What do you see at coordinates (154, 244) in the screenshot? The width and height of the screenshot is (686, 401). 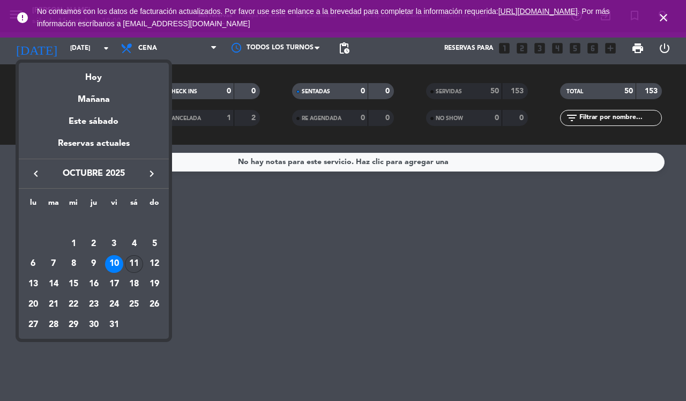 I see `div: 5` at bounding box center [154, 244].